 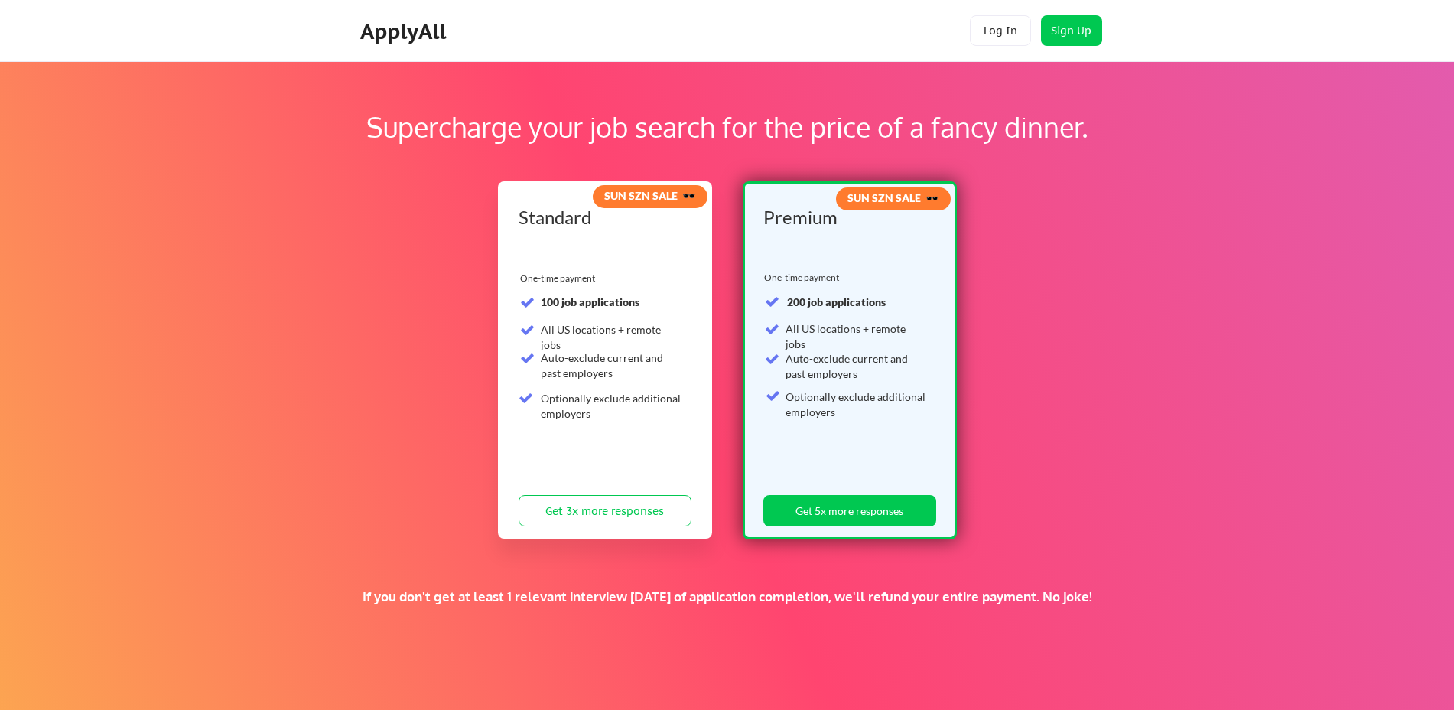 I want to click on button: Sign Up, so click(x=1072, y=31).